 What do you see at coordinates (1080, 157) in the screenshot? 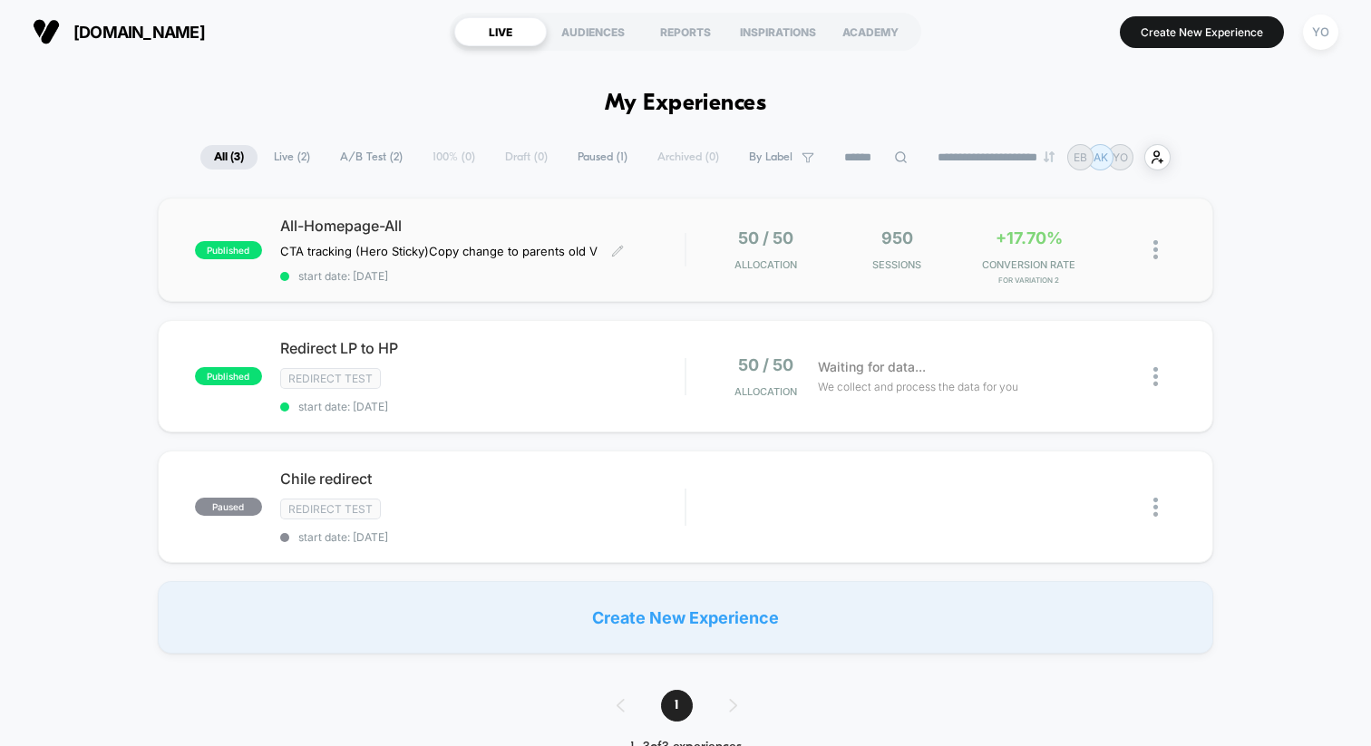
I see `p: EB` at bounding box center [1080, 157].